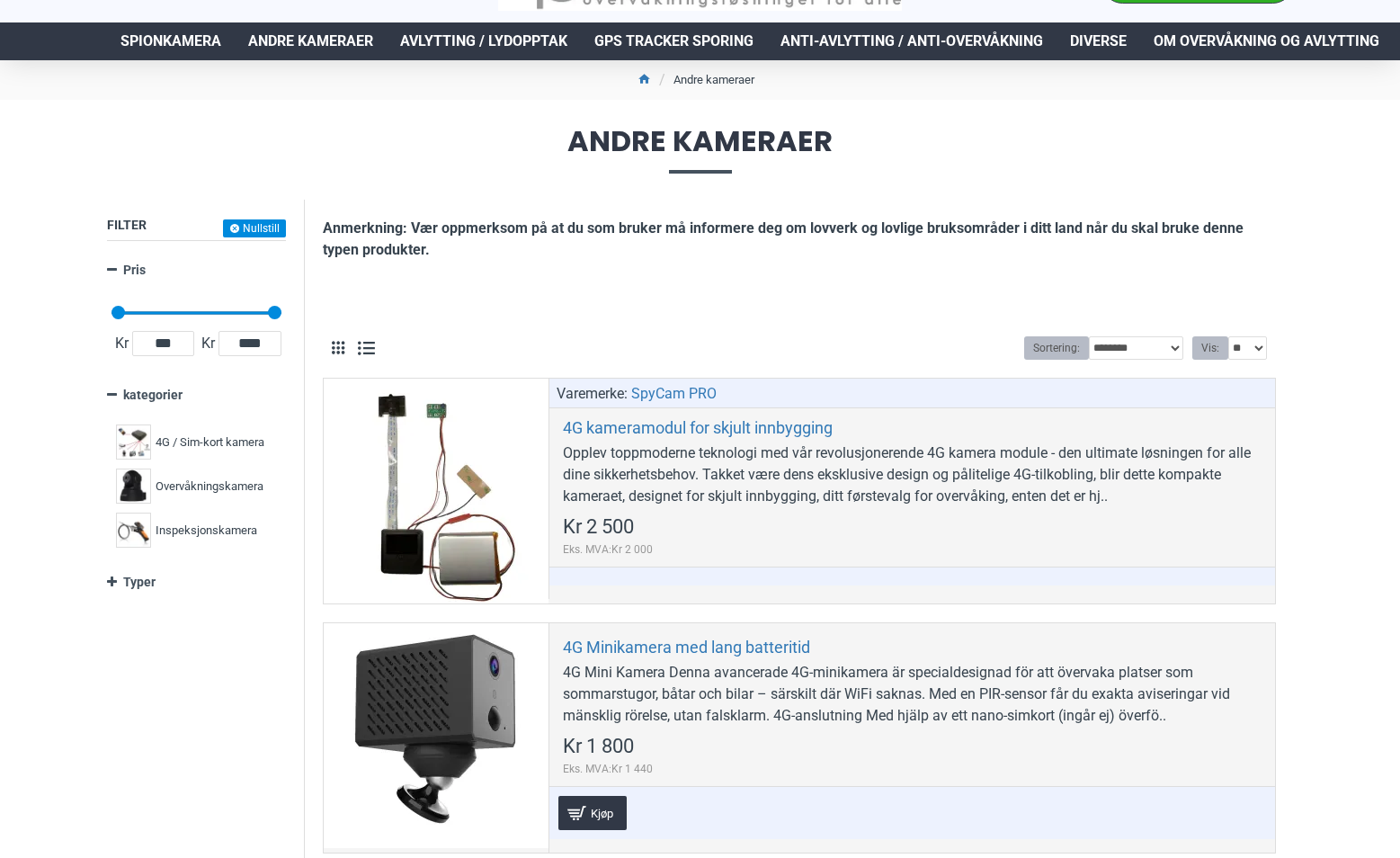  Describe the element at coordinates (608, 768) in the screenshot. I see `span: Eks. MVA:Kr 1 440` at that location.